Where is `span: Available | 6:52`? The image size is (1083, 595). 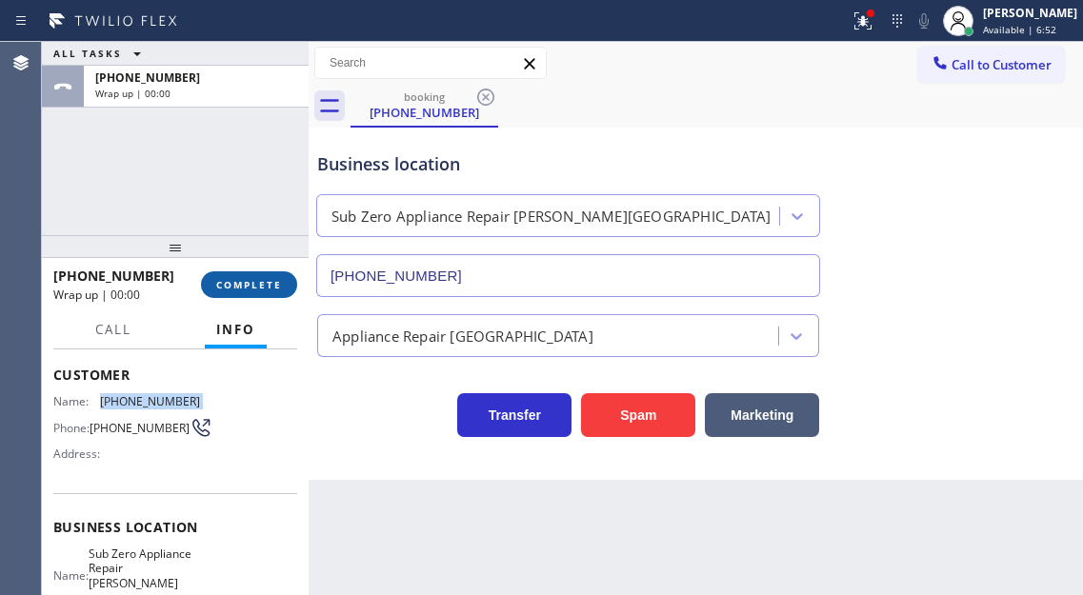 span: Available | 6:52 is located at coordinates (1019, 30).